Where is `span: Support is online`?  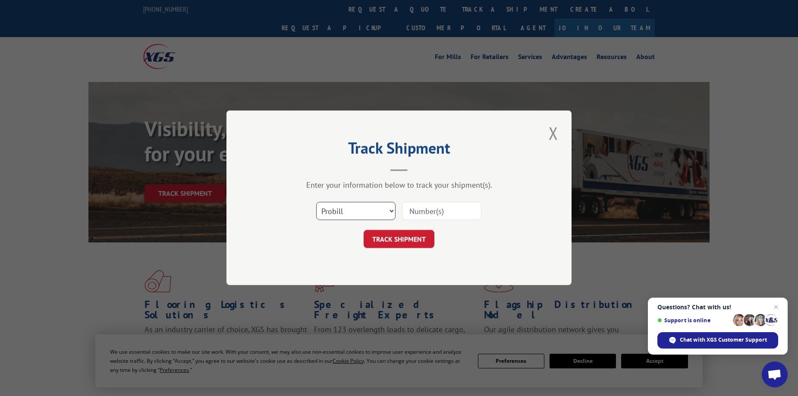 span: Support is online is located at coordinates (693, 320).